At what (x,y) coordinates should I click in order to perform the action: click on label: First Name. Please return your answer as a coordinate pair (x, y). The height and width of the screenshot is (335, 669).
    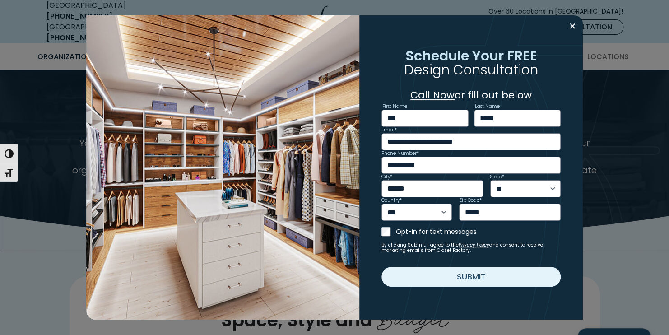
    Looking at the image, I should click on (395, 107).